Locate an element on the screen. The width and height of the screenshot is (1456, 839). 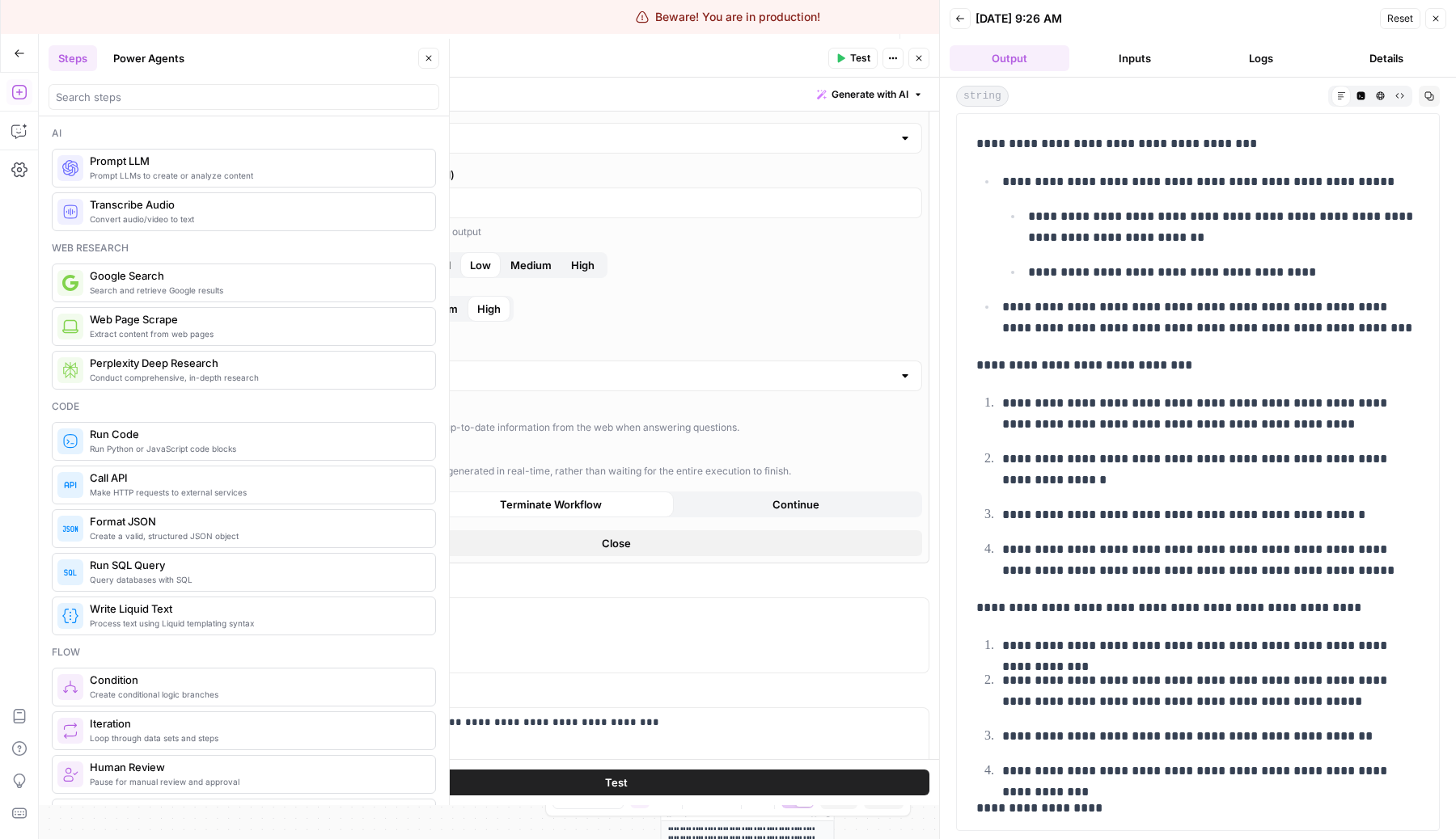
div: Code is located at coordinates (243, 406).